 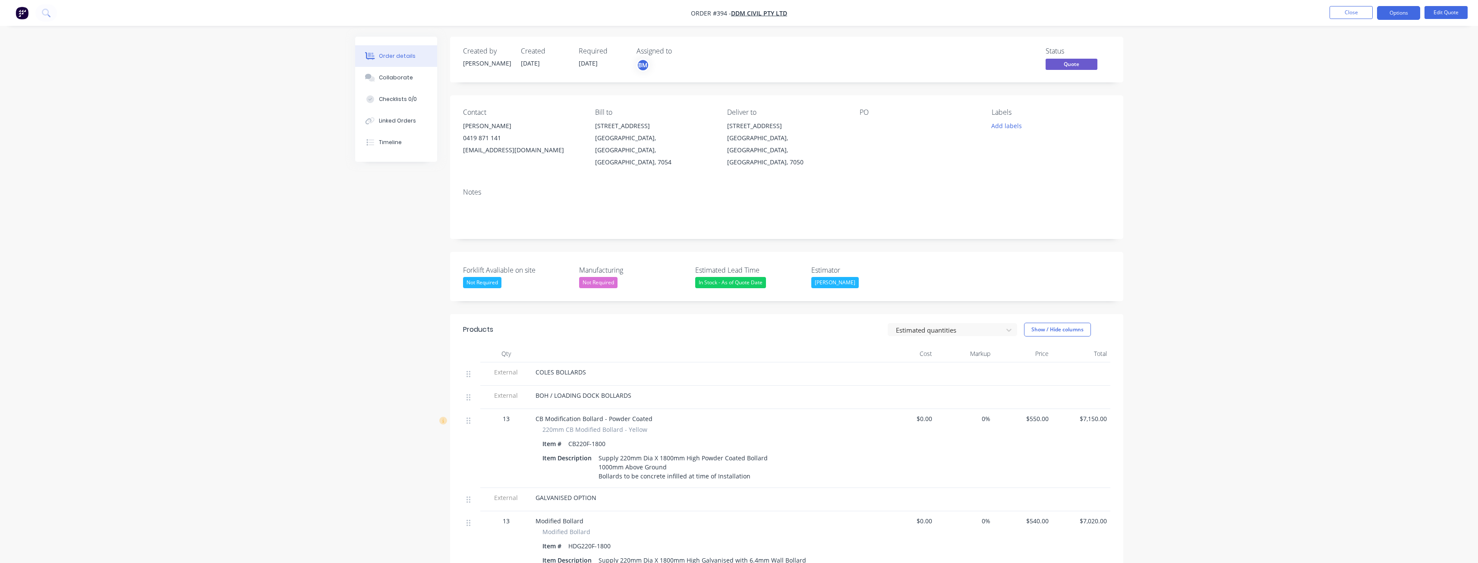 I want to click on div: Notes, so click(x=787, y=192).